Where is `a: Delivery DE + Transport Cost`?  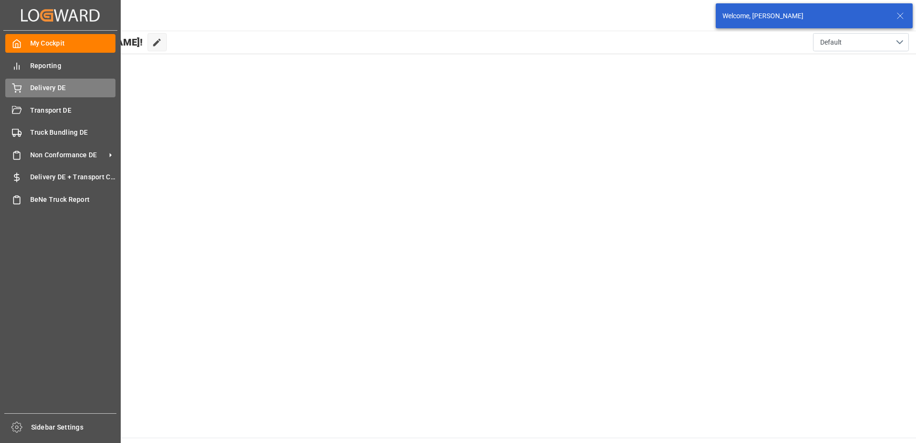 a: Delivery DE + Transport Cost is located at coordinates (60, 177).